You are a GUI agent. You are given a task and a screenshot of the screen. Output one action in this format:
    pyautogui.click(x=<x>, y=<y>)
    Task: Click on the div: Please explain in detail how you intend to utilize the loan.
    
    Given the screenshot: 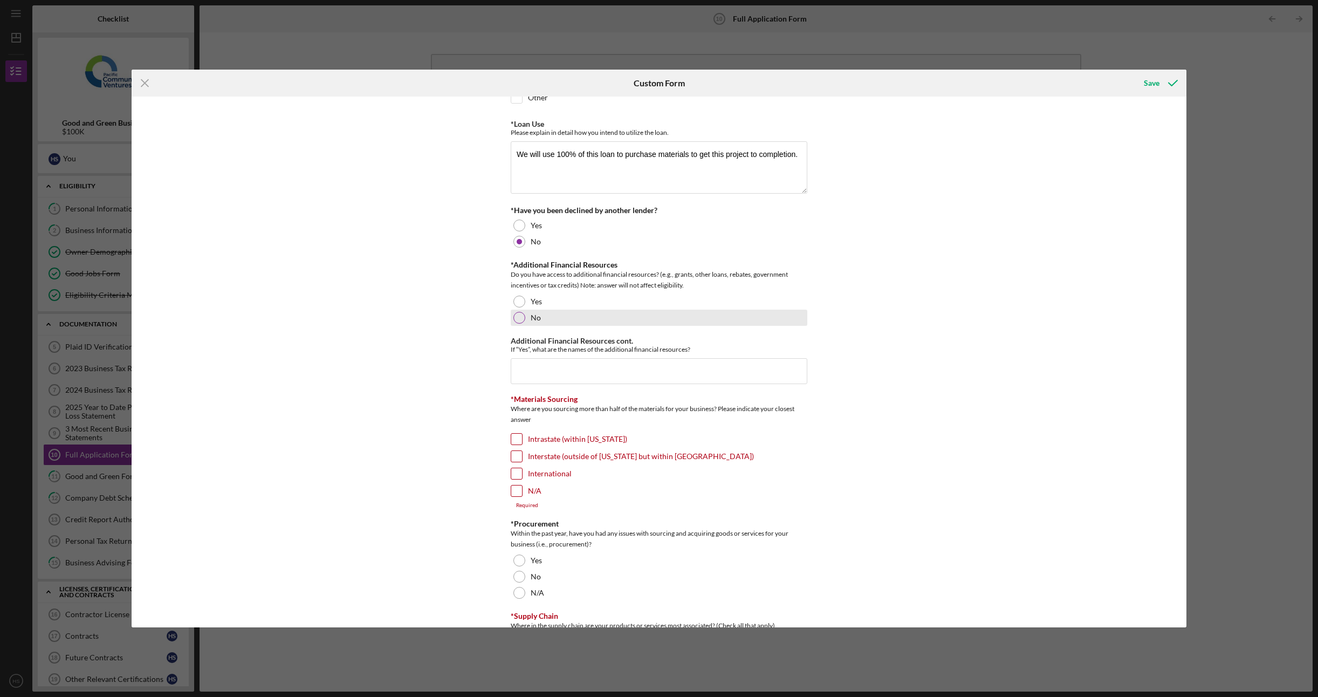 What is the action you would take?
    pyautogui.click(x=659, y=132)
    